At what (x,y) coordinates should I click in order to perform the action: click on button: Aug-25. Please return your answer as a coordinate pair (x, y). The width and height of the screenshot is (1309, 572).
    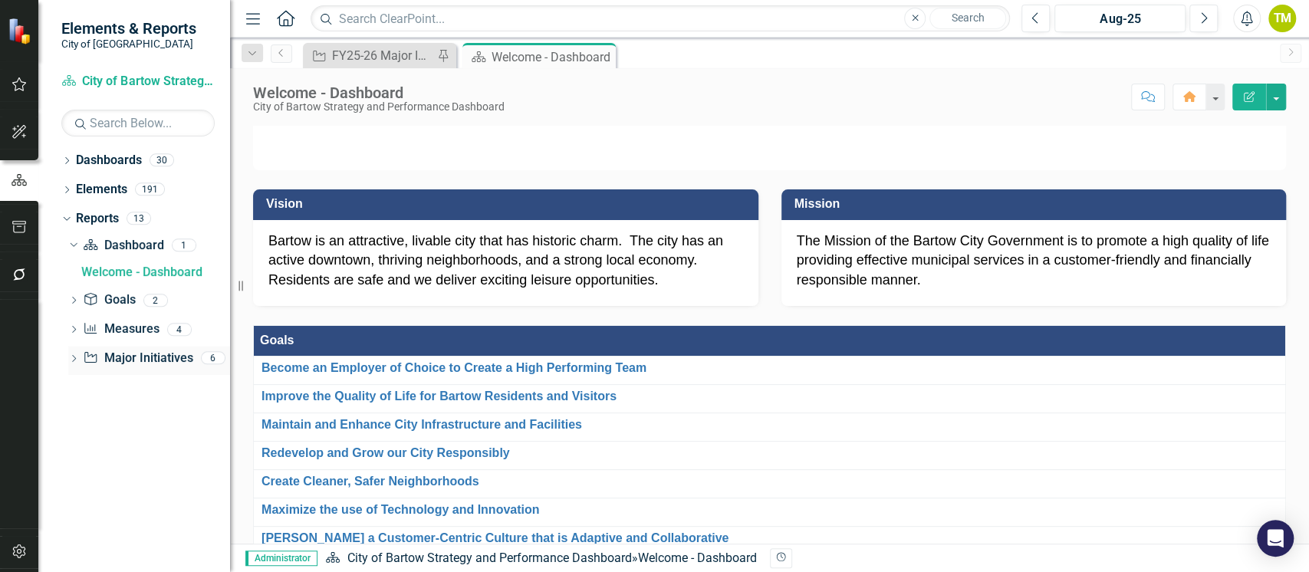
    Looking at the image, I should click on (1120, 18).